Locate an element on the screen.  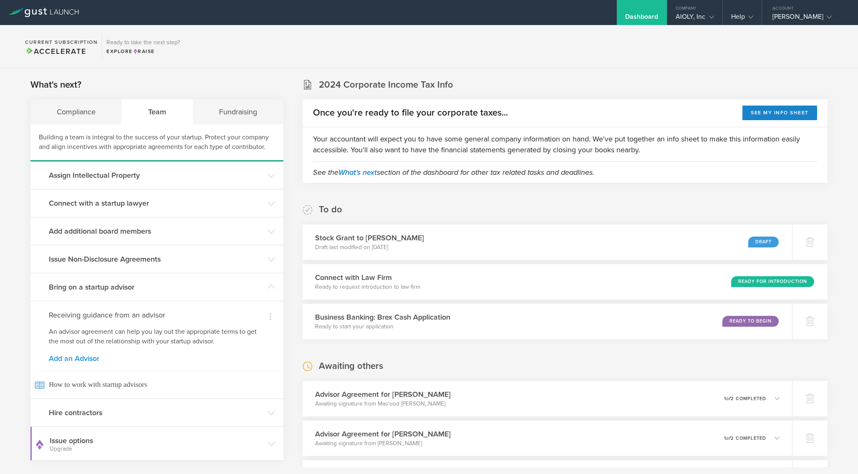
h3: Issue options is located at coordinates (157, 444).